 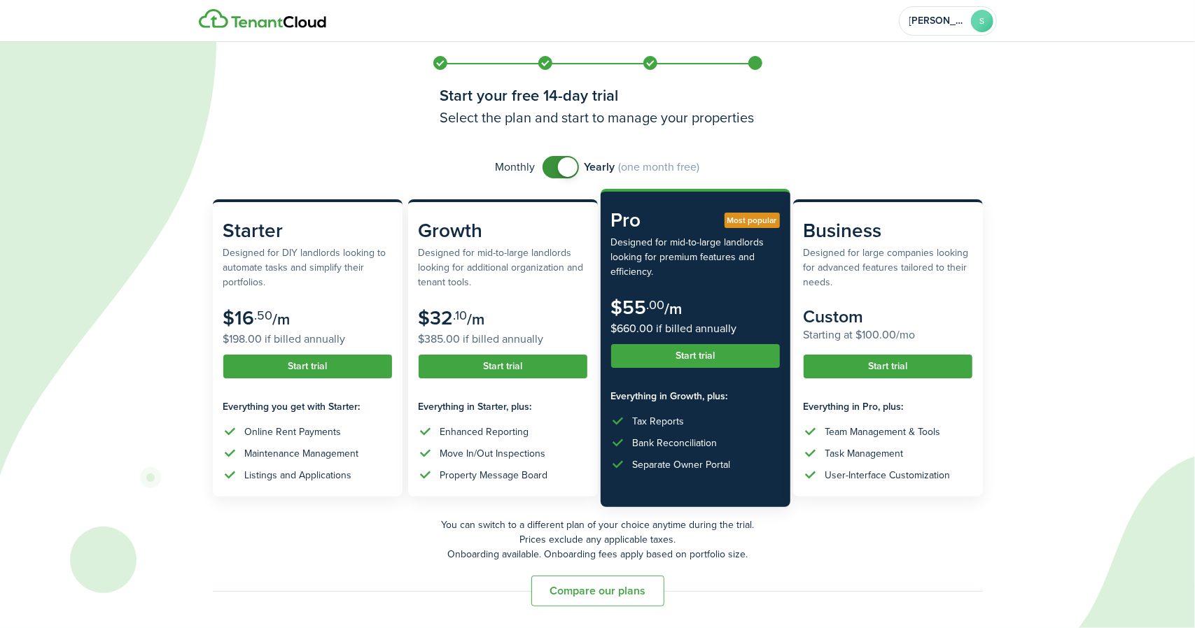 What do you see at coordinates (887, 231) in the screenshot?
I see `subscription-pricing-card-title: Business` at bounding box center [887, 231].